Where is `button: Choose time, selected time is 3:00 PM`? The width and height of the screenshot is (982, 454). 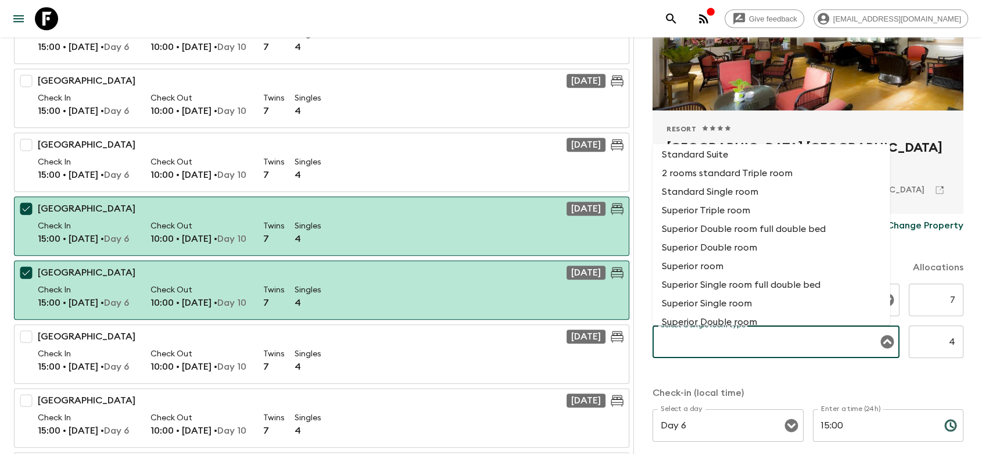 button: Choose time, selected time is 3:00 PM is located at coordinates (951, 425).